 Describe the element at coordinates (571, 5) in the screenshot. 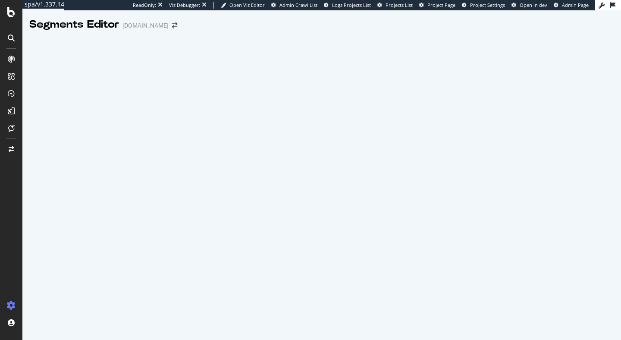

I see `a: Admin Page` at that location.